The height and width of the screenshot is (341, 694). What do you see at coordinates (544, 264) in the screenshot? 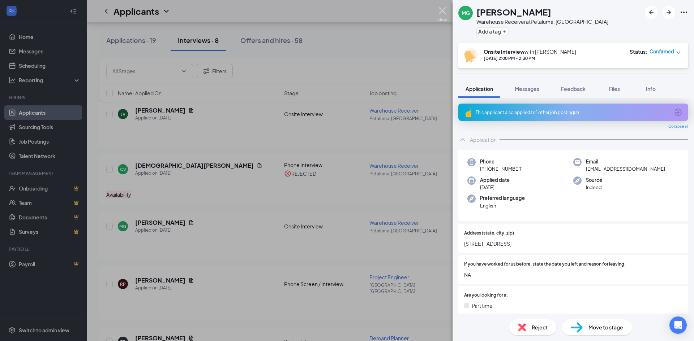
I see `span: If you have worked for us before, state the date you left and reason for leaving.` at bounding box center [544, 264].